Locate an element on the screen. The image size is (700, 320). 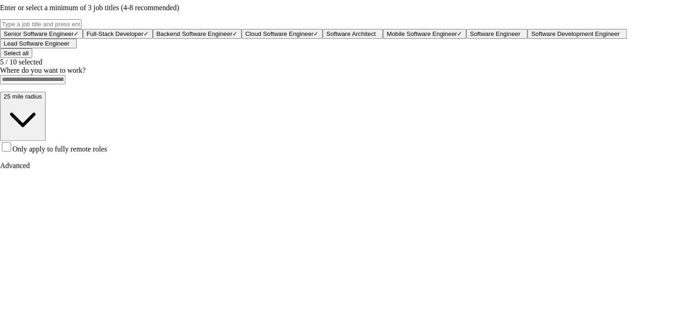
span: Only apply to fully remote roles is located at coordinates (60, 149).